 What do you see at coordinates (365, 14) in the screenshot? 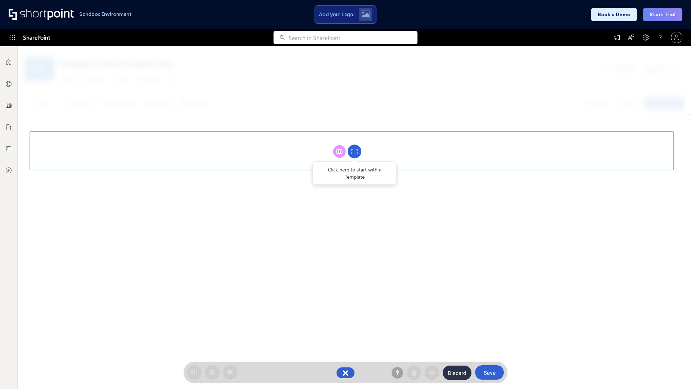
I see `img: Upload logo` at bounding box center [365, 14].